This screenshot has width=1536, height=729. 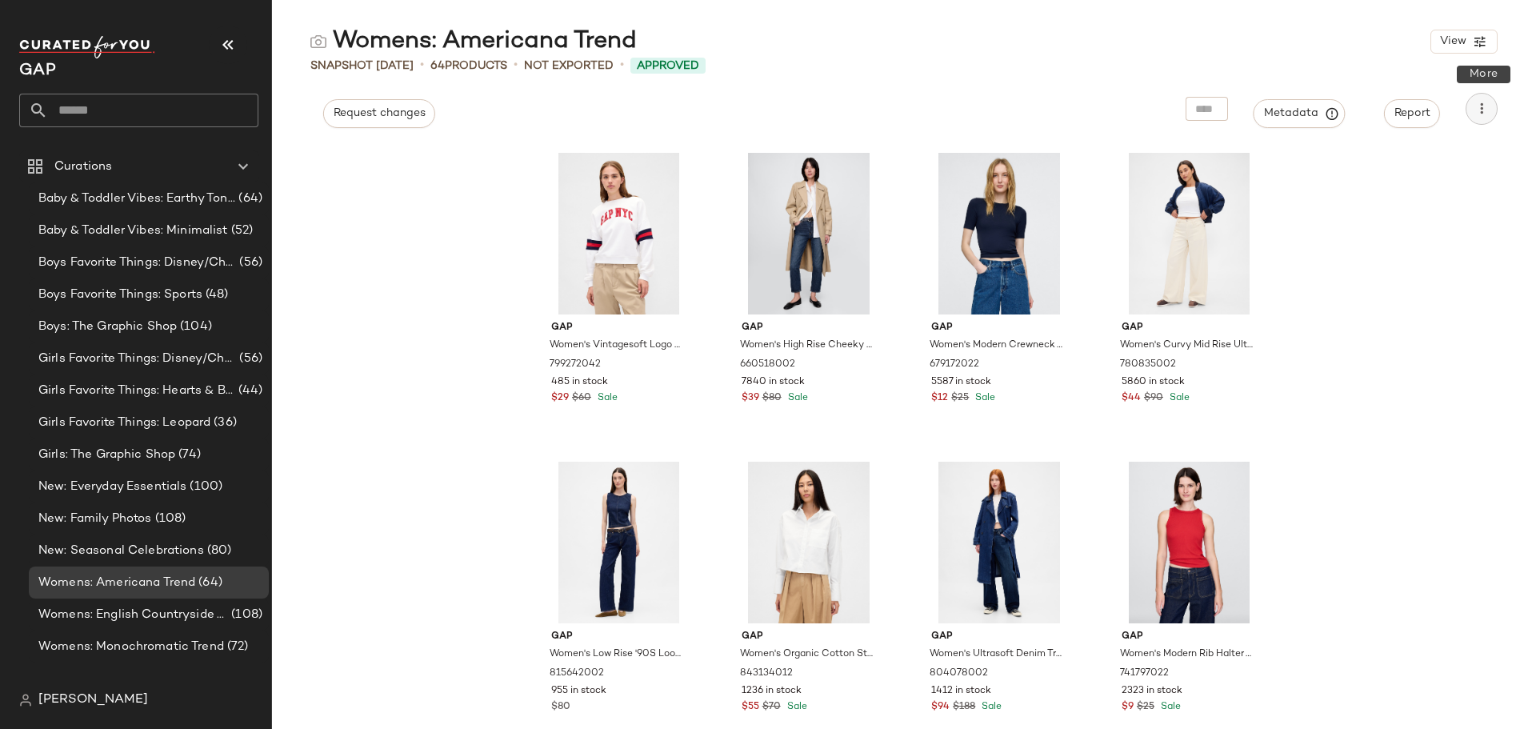 What do you see at coordinates (133, 230) in the screenshot?
I see `span: Baby & Toddler Vibes: Minimalist` at bounding box center [133, 230].